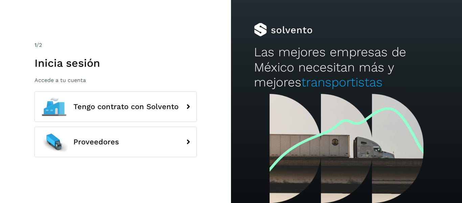 Image resolution: width=462 pixels, height=203 pixels. What do you see at coordinates (36, 45) in the screenshot?
I see `span: 1` at bounding box center [36, 45].